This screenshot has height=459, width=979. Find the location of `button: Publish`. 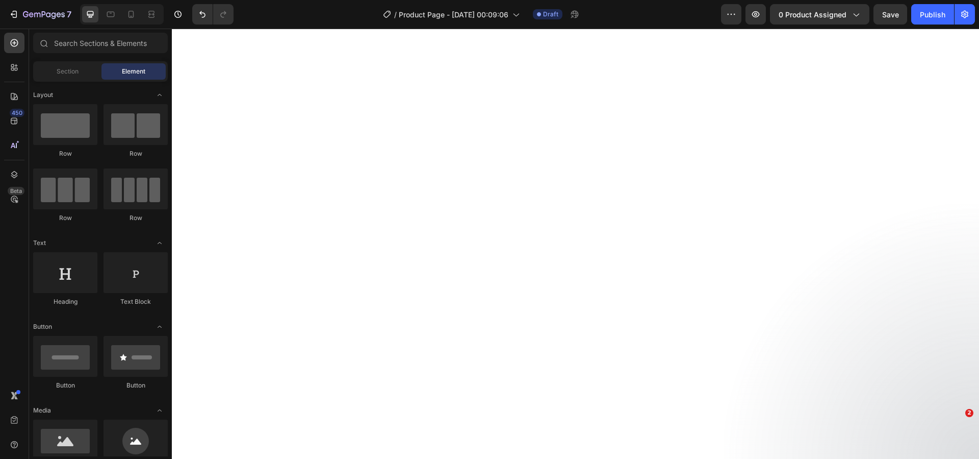

button: Publish is located at coordinates (933, 14).